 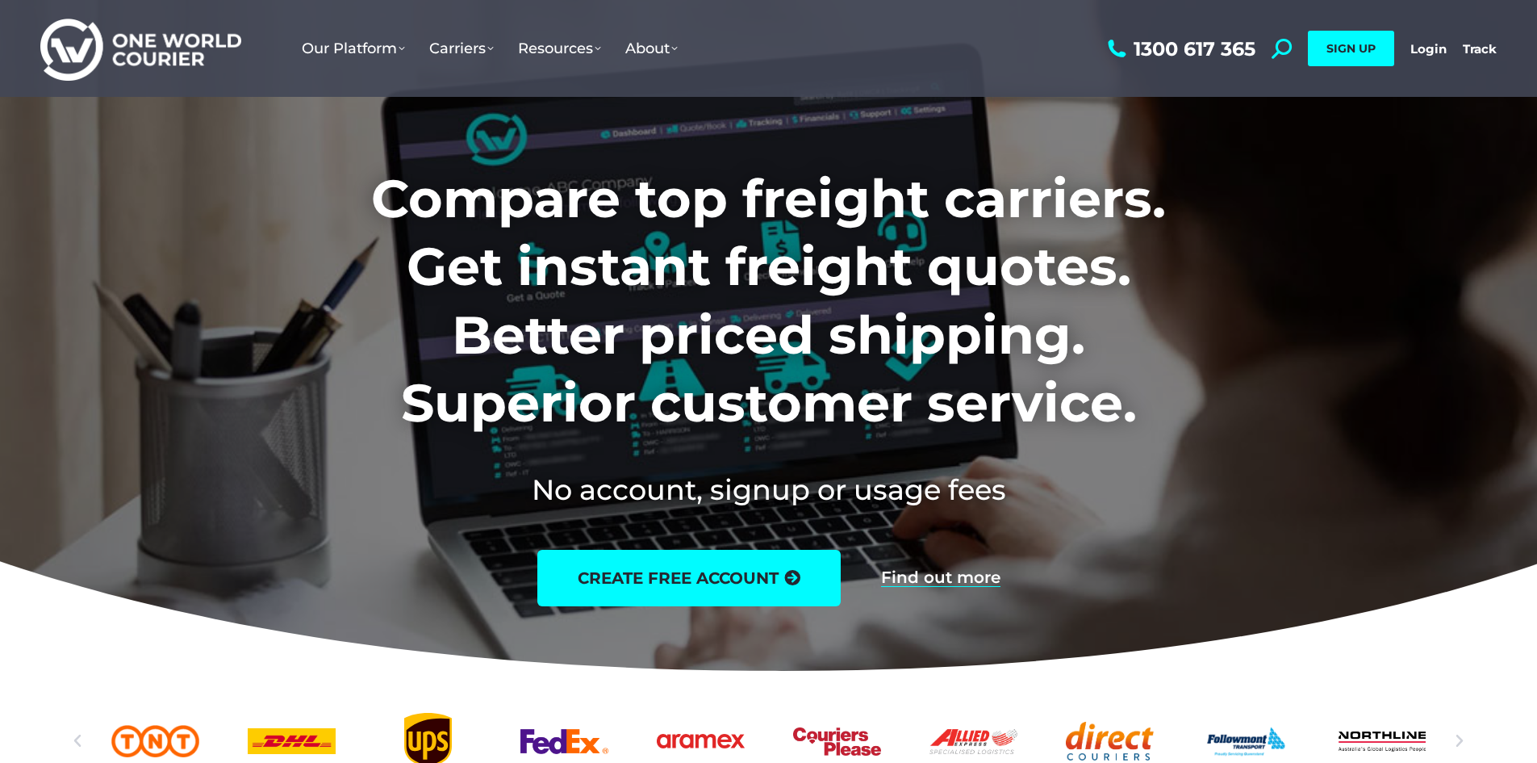 I want to click on span: Our Platform, so click(x=353, y=48).